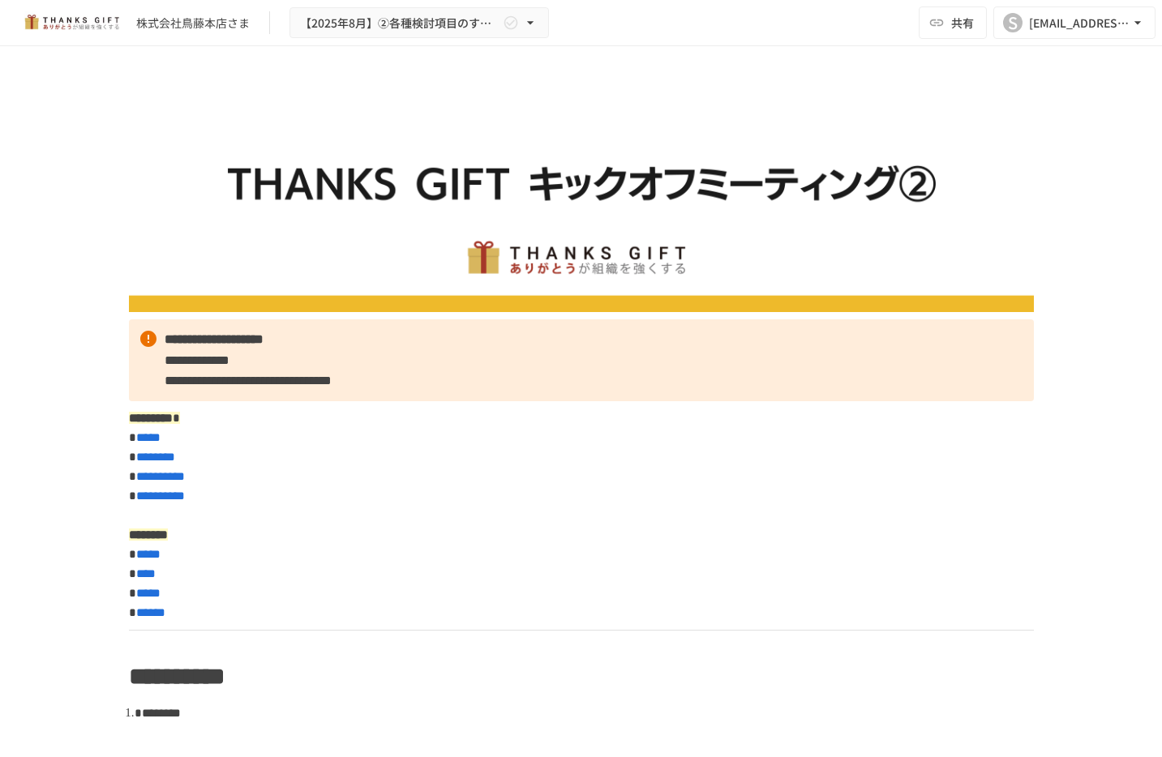  Describe the element at coordinates (963, 23) in the screenshot. I see `span: 共有` at that location.